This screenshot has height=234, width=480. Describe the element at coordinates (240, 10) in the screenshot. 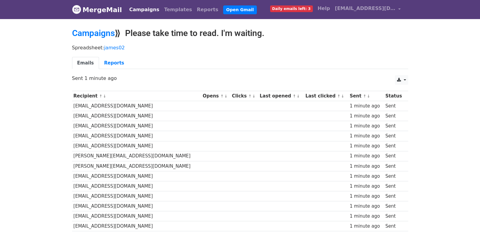

I see `a: Open Gmail` at that location.